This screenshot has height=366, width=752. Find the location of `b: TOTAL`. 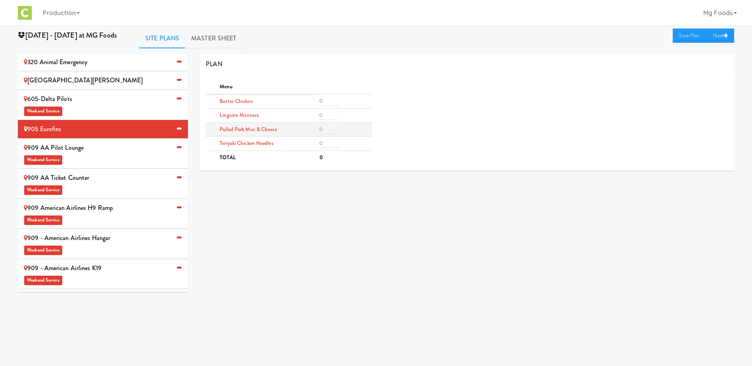

b: TOTAL is located at coordinates (228, 157).